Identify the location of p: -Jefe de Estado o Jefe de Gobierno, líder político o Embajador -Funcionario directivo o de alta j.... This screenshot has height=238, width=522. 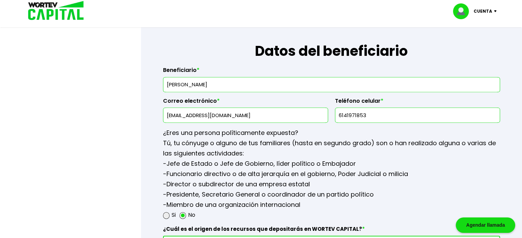
(331, 185).